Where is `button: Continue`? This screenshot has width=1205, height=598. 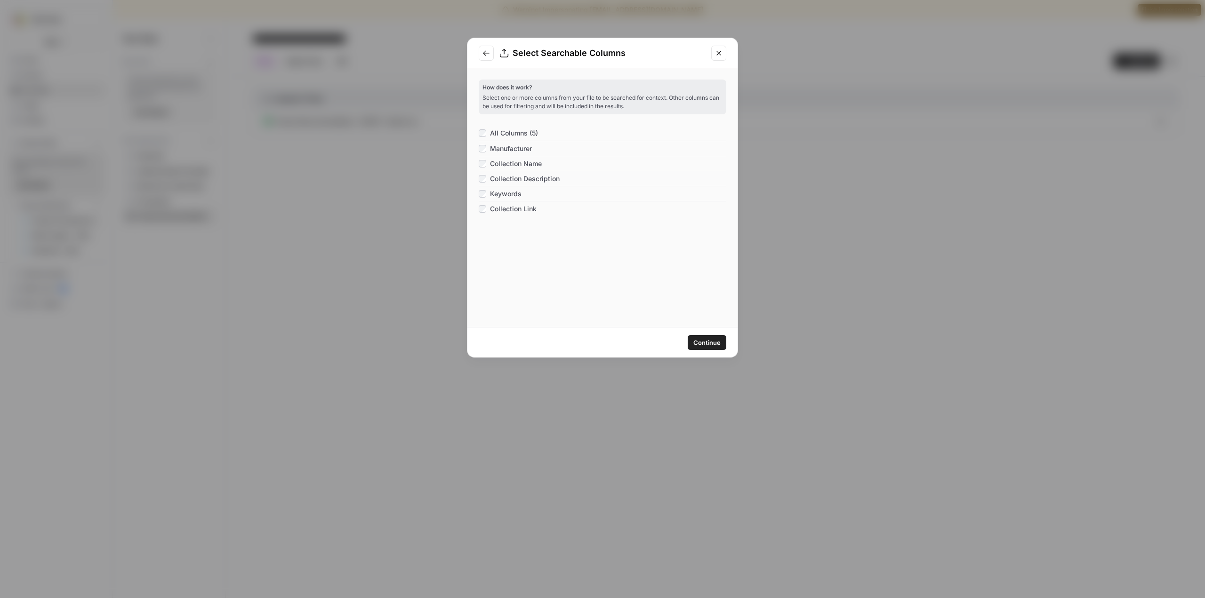
button: Continue is located at coordinates (707, 343).